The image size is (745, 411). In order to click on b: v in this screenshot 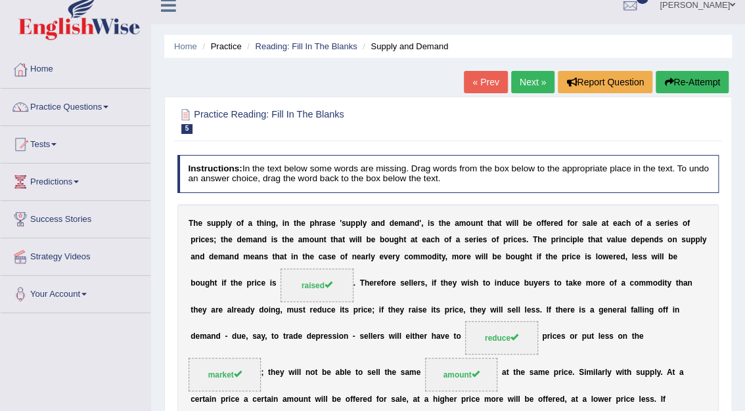, I will do `click(386, 257)`.